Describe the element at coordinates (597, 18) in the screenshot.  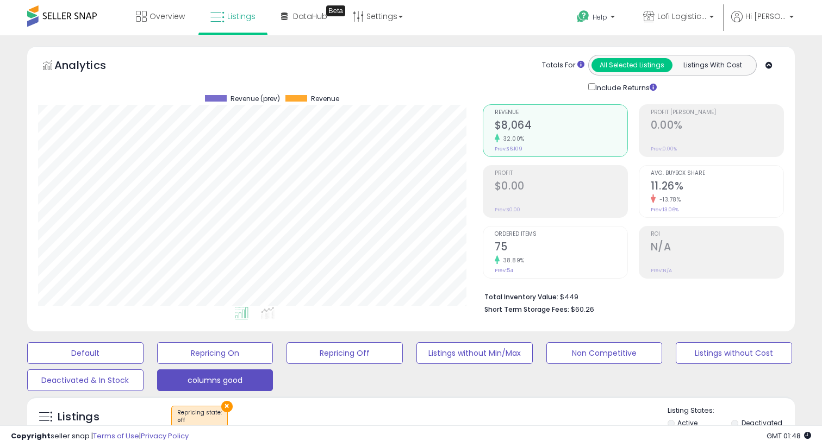
I see `a: Help` at that location.